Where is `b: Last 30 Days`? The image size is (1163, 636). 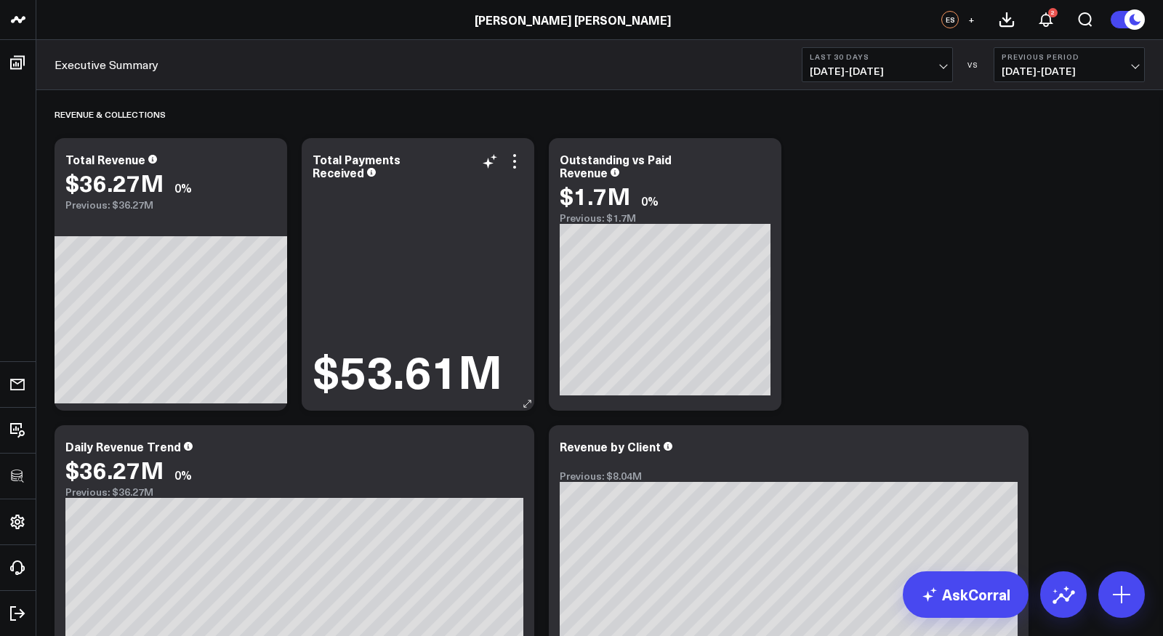
b: Last 30 Days is located at coordinates (878, 57).